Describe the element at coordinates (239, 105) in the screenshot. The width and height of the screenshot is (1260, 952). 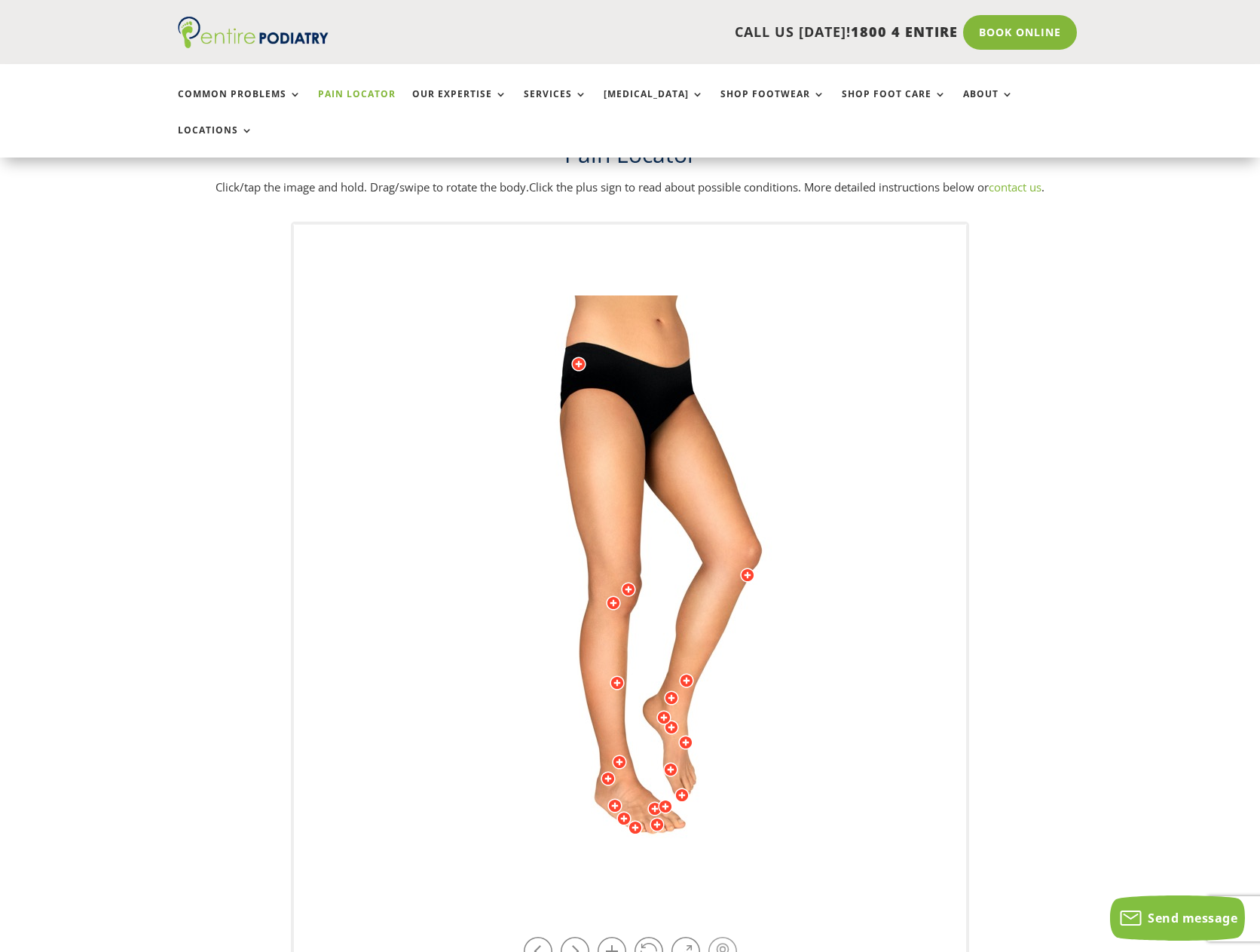
I see `a: Common Problems` at that location.